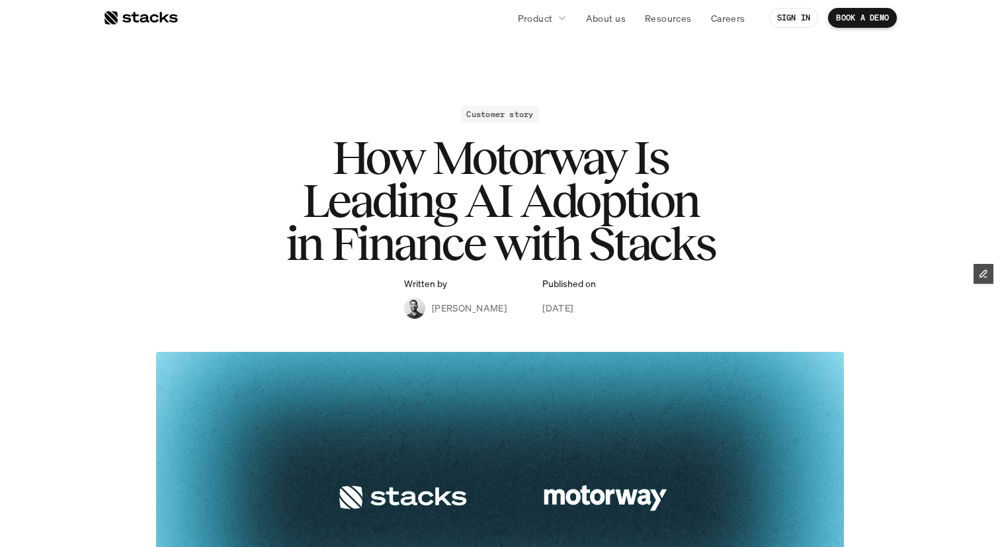 This screenshot has height=547, width=1000. I want to click on button: Edit Framer Content, so click(984, 274).